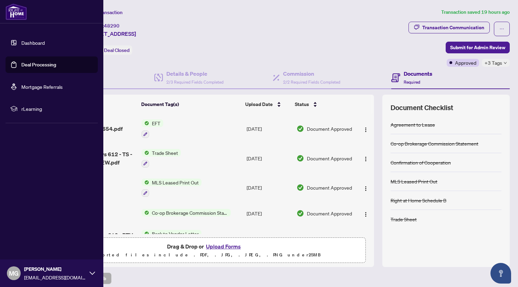 The width and height of the screenshot is (518, 287). I want to click on button: Status IconBack to Vendor Letter, so click(172, 240).